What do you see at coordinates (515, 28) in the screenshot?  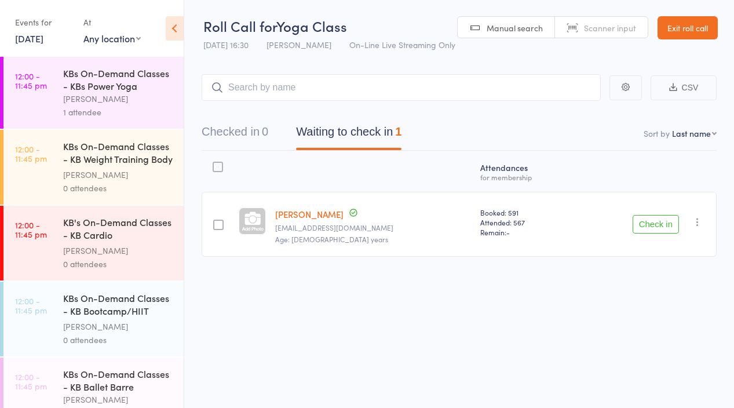 I see `span: Manual search` at bounding box center [515, 28].